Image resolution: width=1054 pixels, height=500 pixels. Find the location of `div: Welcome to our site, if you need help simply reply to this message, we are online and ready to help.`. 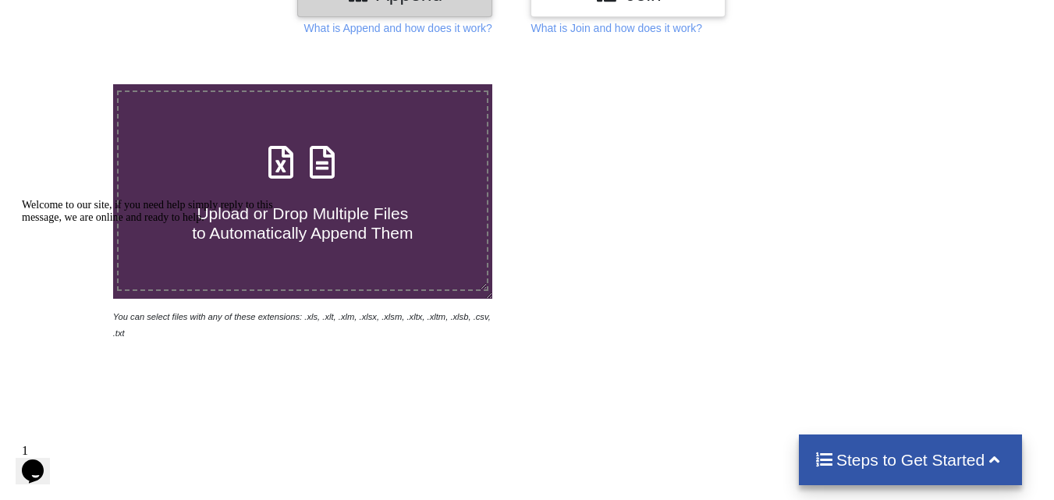

div: Welcome to our site, if you need help simply reply to this message, we are online and ready to help. is located at coordinates (147, 19).